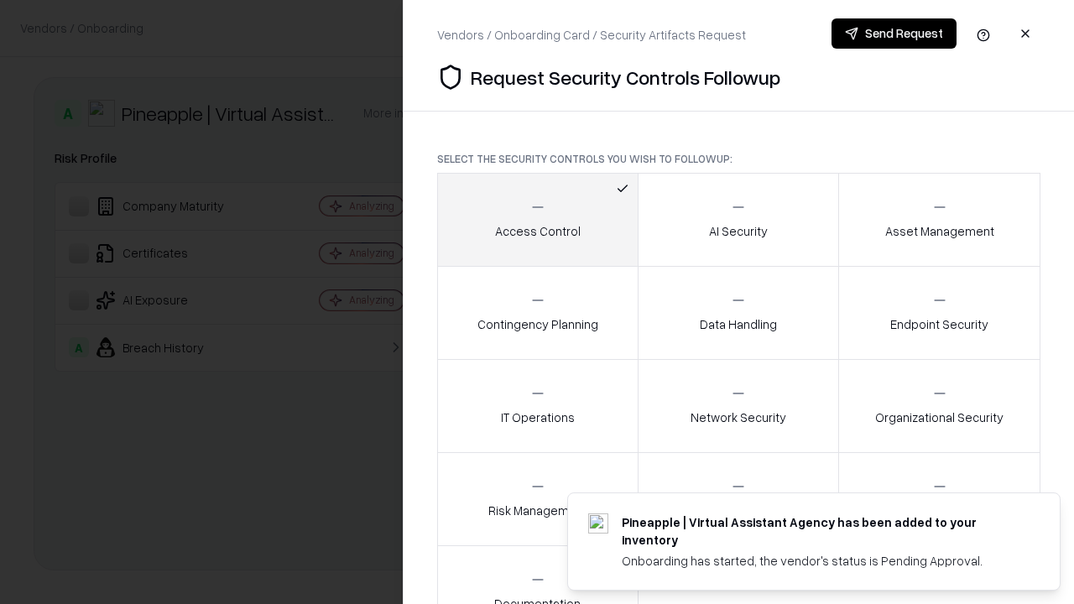 The width and height of the screenshot is (1074, 604). What do you see at coordinates (591, 34) in the screenshot?
I see `div: Vendors / Onboarding Card / Security Artifacts Request` at bounding box center [591, 34].